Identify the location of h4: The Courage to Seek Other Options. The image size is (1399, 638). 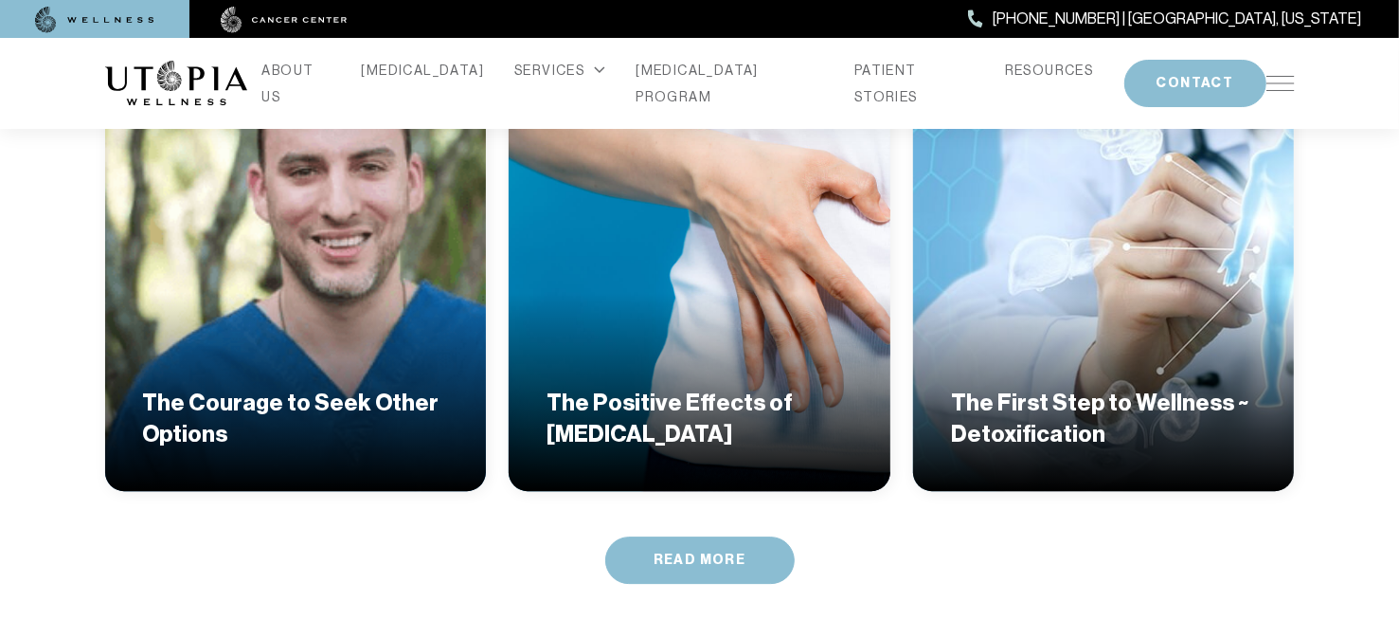
(296, 418).